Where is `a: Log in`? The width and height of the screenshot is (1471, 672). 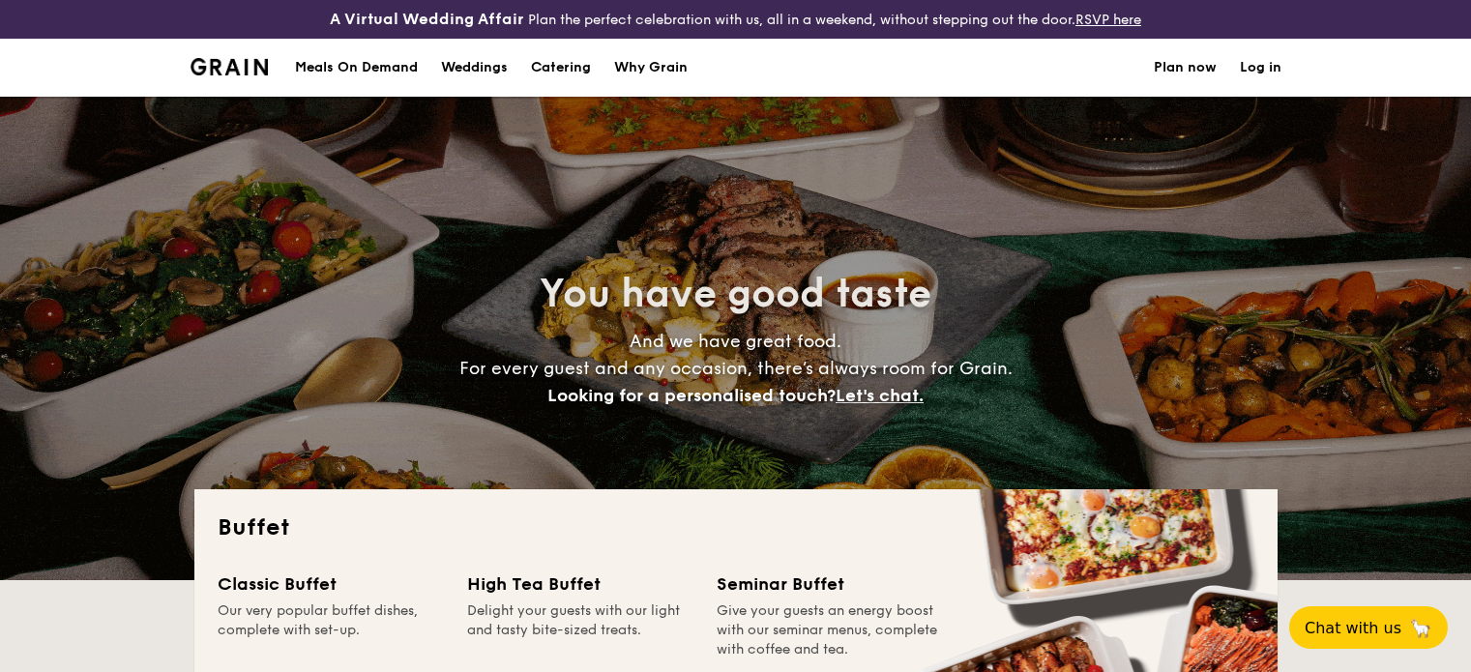 a: Log in is located at coordinates (1260, 68).